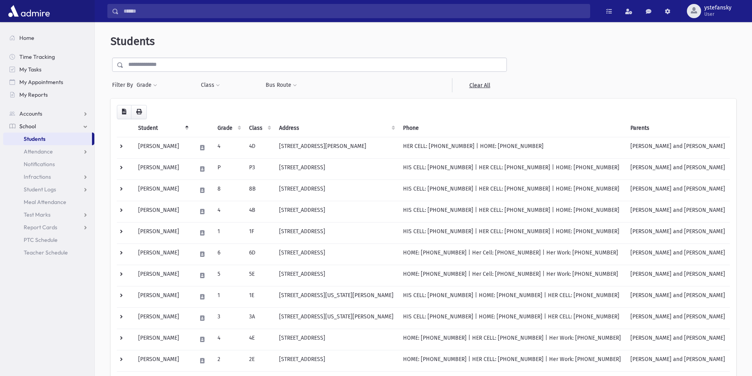 The width and height of the screenshot is (752, 376). I want to click on button: Grade, so click(147, 85).